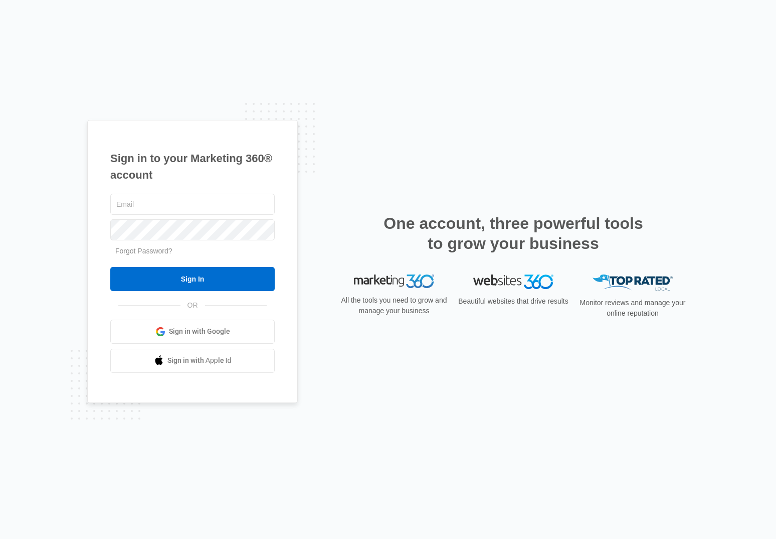 The image size is (776, 539). I want to click on a: Forgot Password?, so click(144, 251).